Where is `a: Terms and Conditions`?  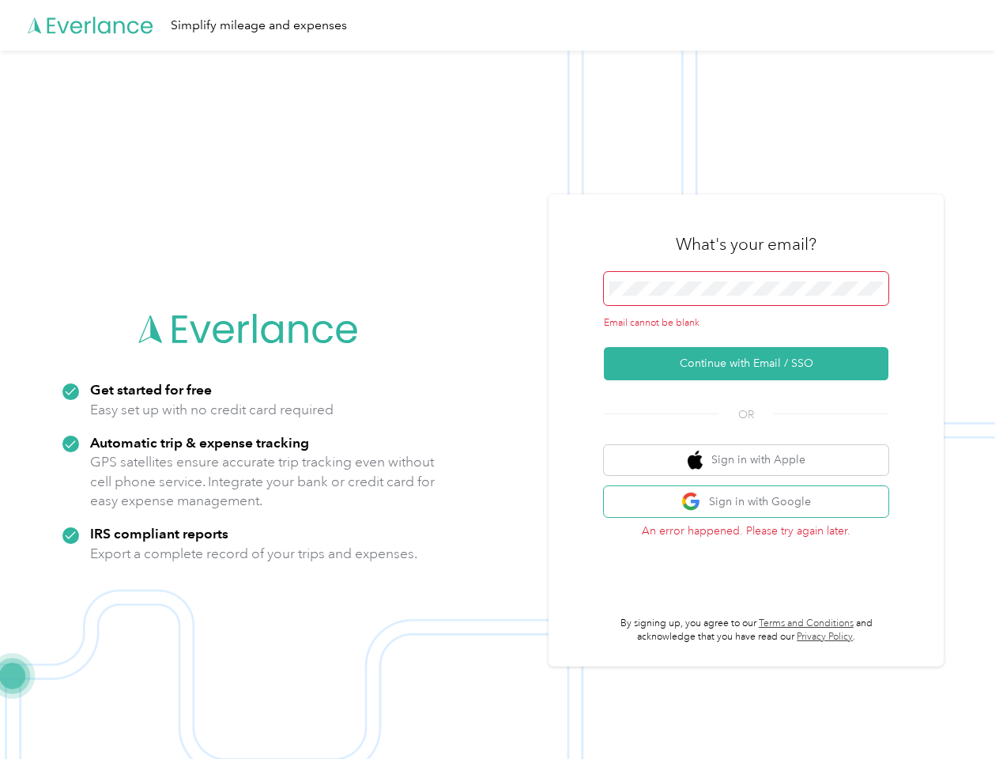 a: Terms and Conditions is located at coordinates (806, 623).